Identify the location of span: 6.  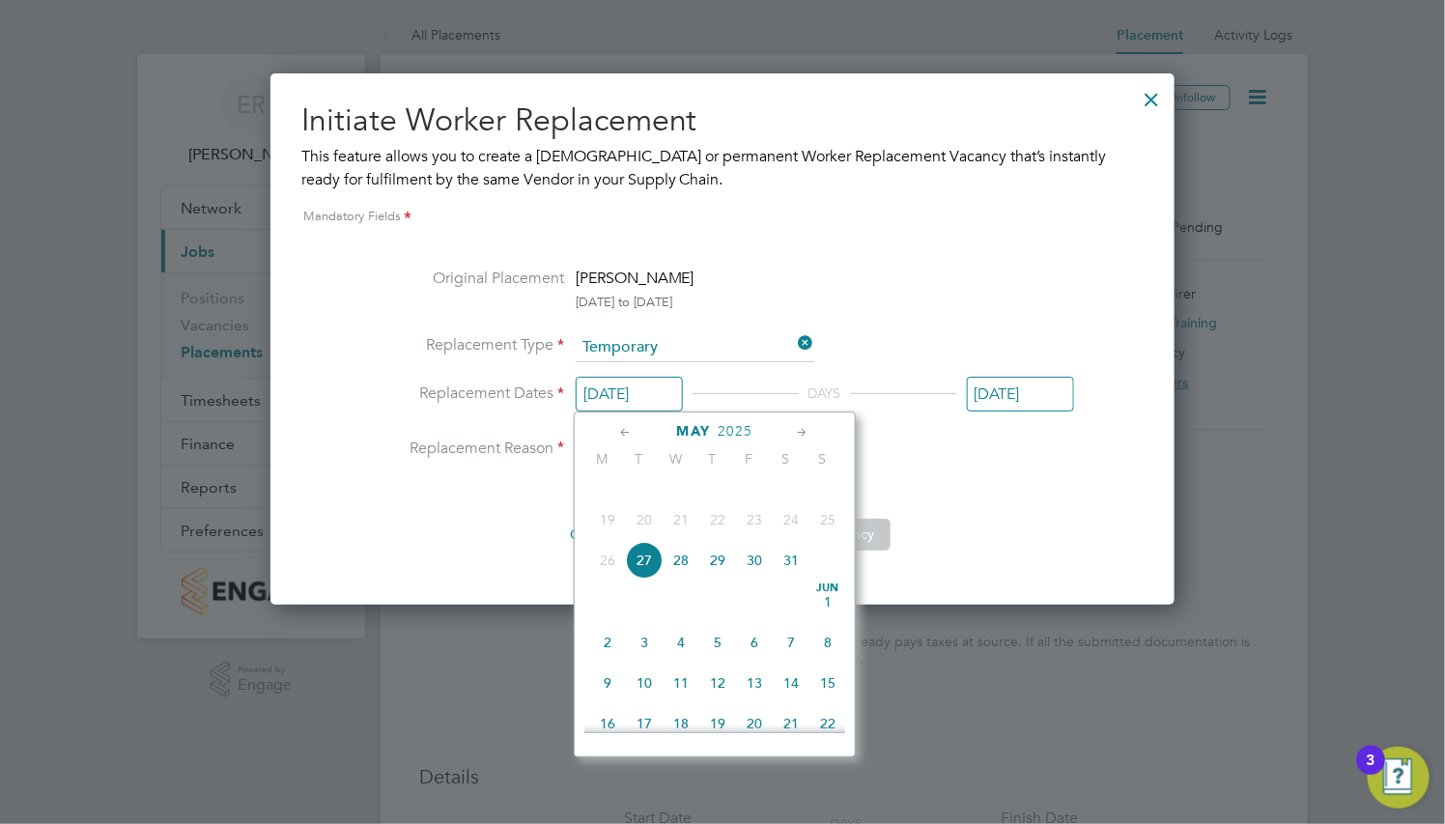
(754, 642).